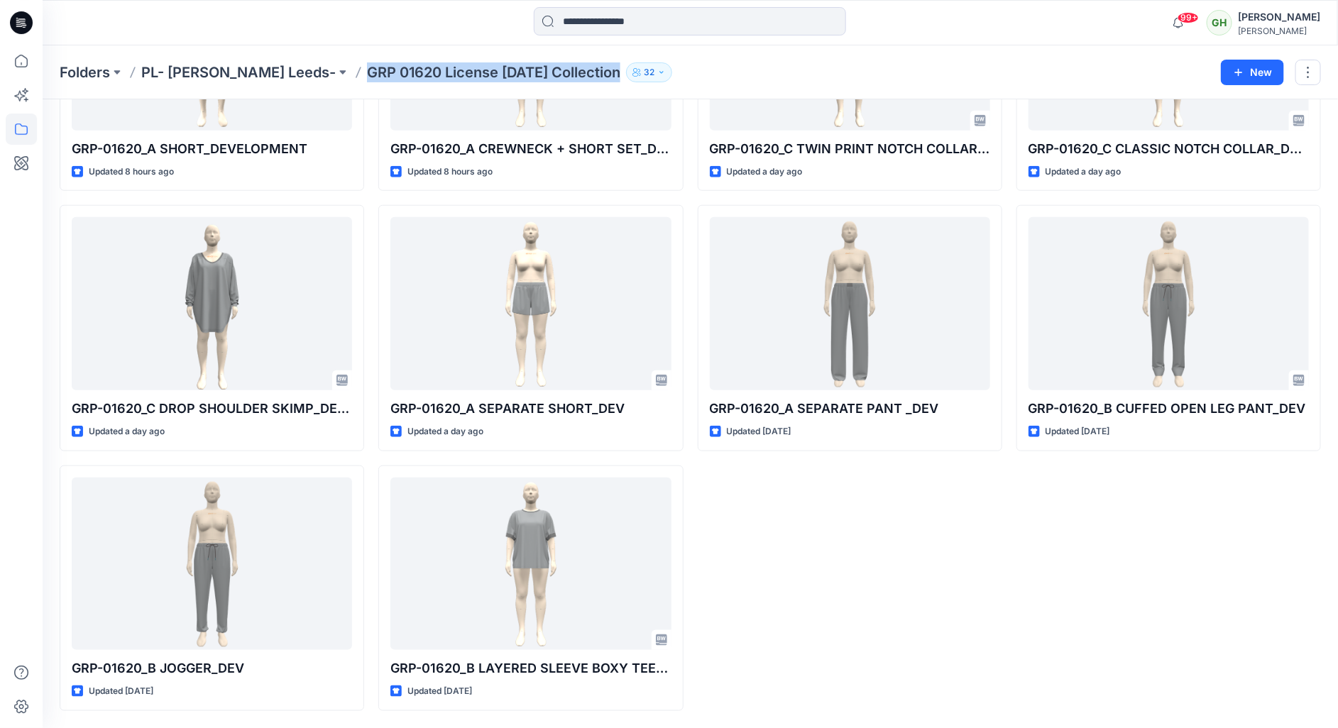  What do you see at coordinates (212, 669) in the screenshot?
I see `p: GRP-01620_B JOGGER_DEV` at bounding box center [212, 669].